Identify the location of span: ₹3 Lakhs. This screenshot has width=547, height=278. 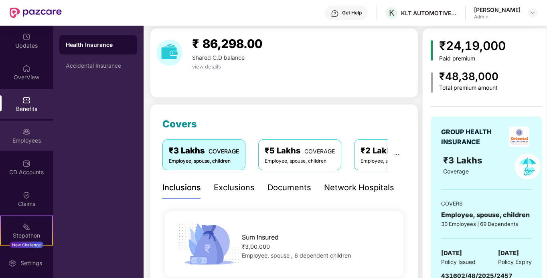
(464, 160).